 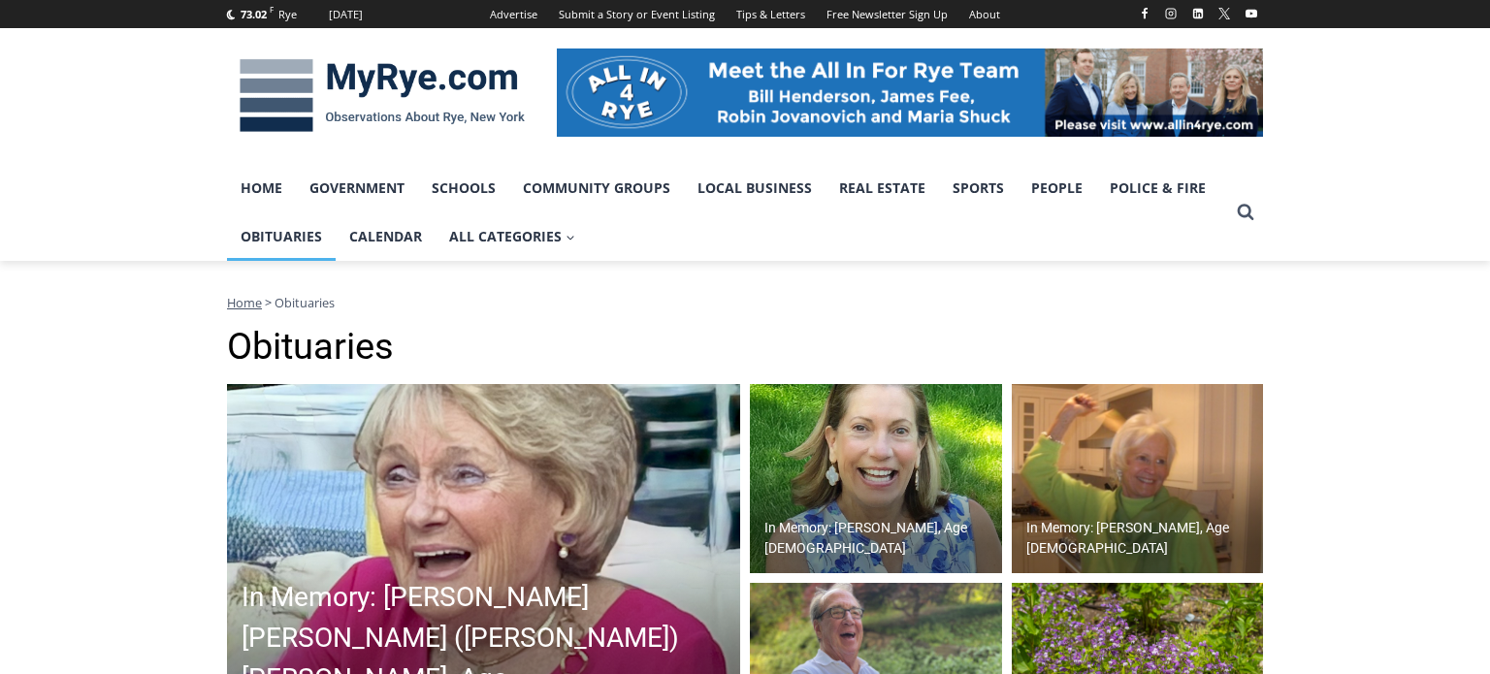 What do you see at coordinates (597, 188) in the screenshot?
I see `a: Community Groups` at bounding box center [597, 188].